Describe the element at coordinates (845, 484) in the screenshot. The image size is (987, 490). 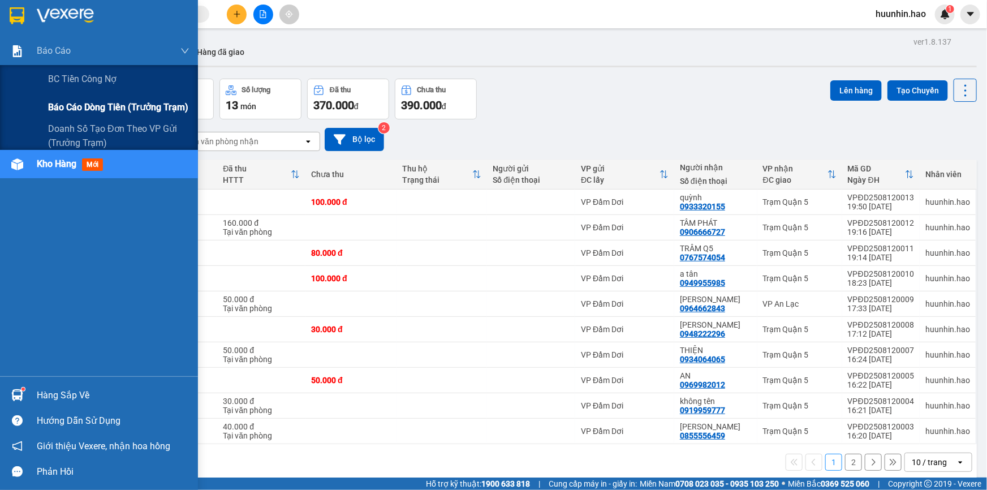
I see `strong: 0369 525 060` at that location.